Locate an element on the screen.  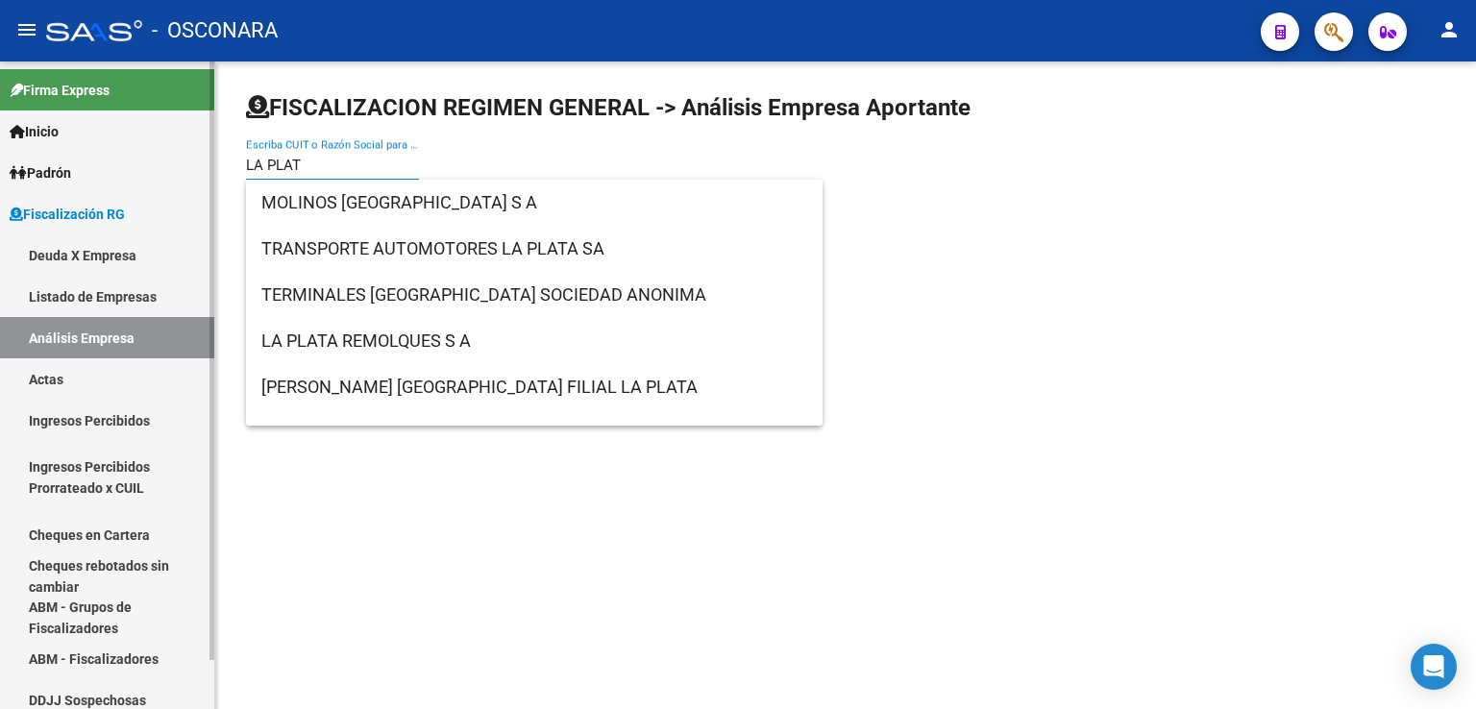
mat-icon: person is located at coordinates (1449, 30).